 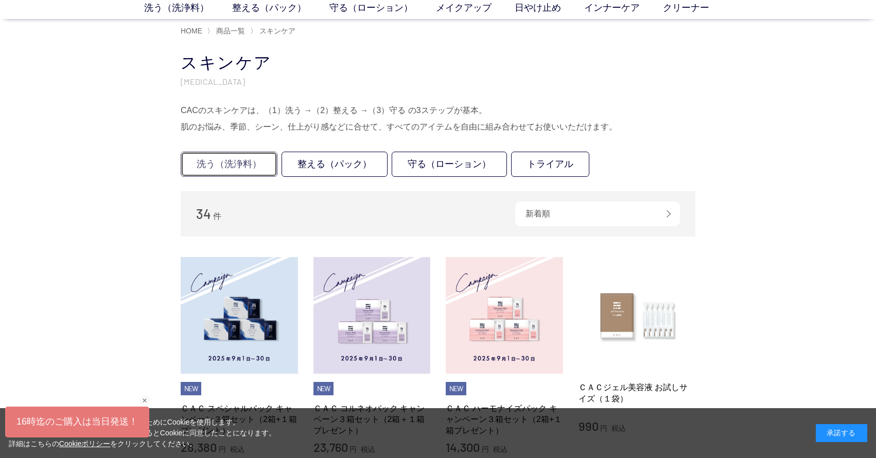 I want to click on a: メイクアップ, so click(x=475, y=8).